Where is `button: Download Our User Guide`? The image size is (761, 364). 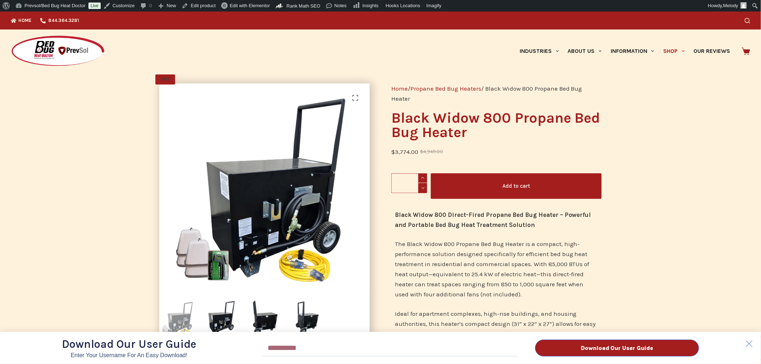 button: Download Our User Guide is located at coordinates (617, 348).